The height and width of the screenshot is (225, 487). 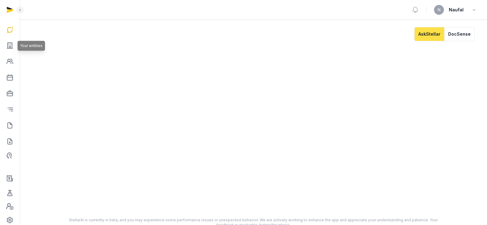 I want to click on button: DocSense, so click(x=459, y=34).